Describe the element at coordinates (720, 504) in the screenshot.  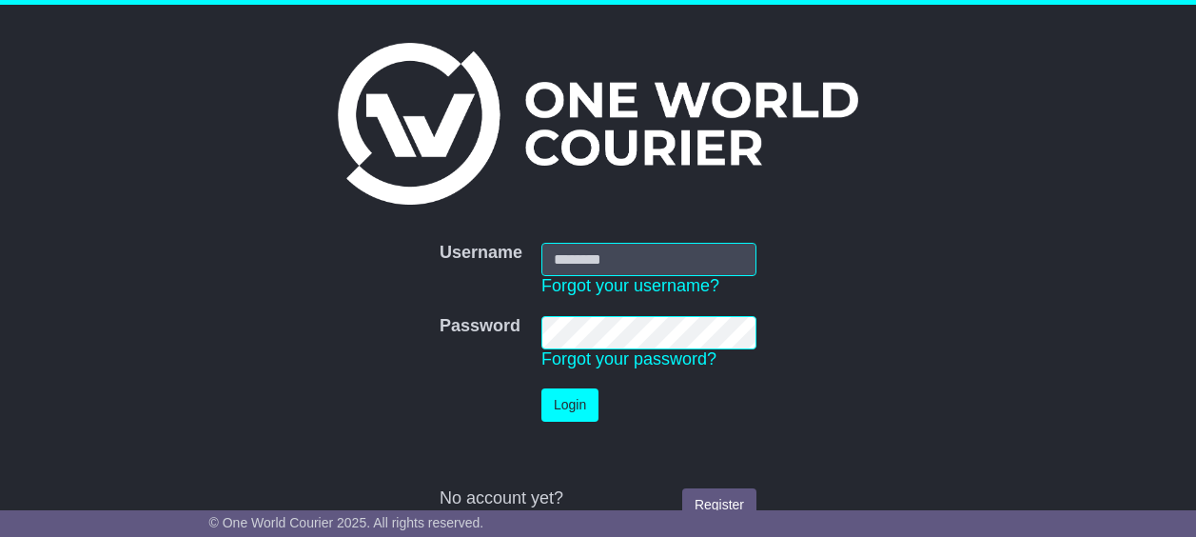
I see `a: Register` at that location.